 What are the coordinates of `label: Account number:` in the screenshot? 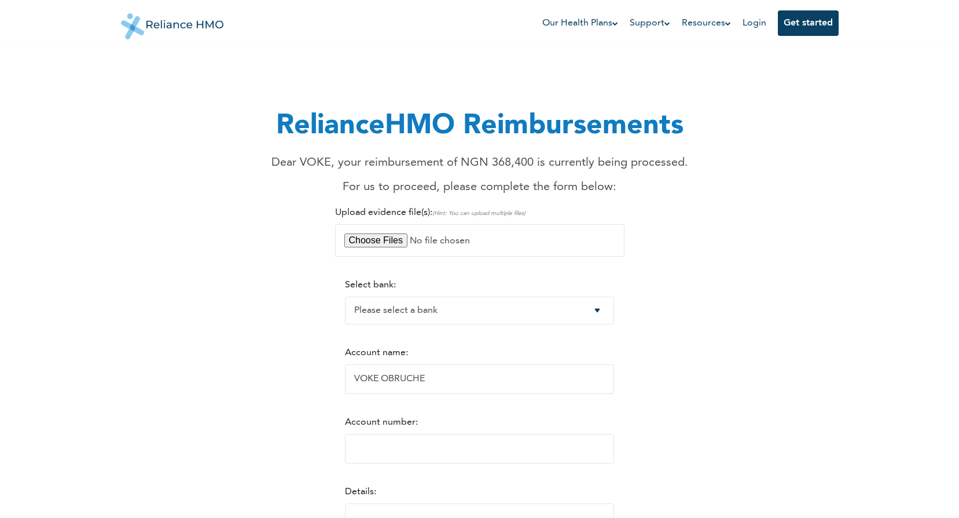 It's located at (381, 422).